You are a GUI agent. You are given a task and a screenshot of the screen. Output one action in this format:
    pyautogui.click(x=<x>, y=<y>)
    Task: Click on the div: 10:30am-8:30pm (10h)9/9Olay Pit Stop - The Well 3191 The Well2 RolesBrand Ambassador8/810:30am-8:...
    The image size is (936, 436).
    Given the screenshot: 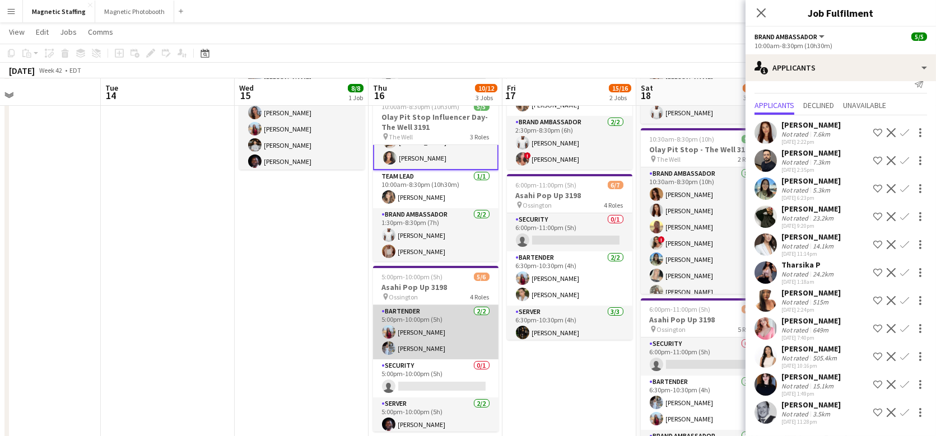 What is the action you would take?
    pyautogui.click(x=704, y=211)
    